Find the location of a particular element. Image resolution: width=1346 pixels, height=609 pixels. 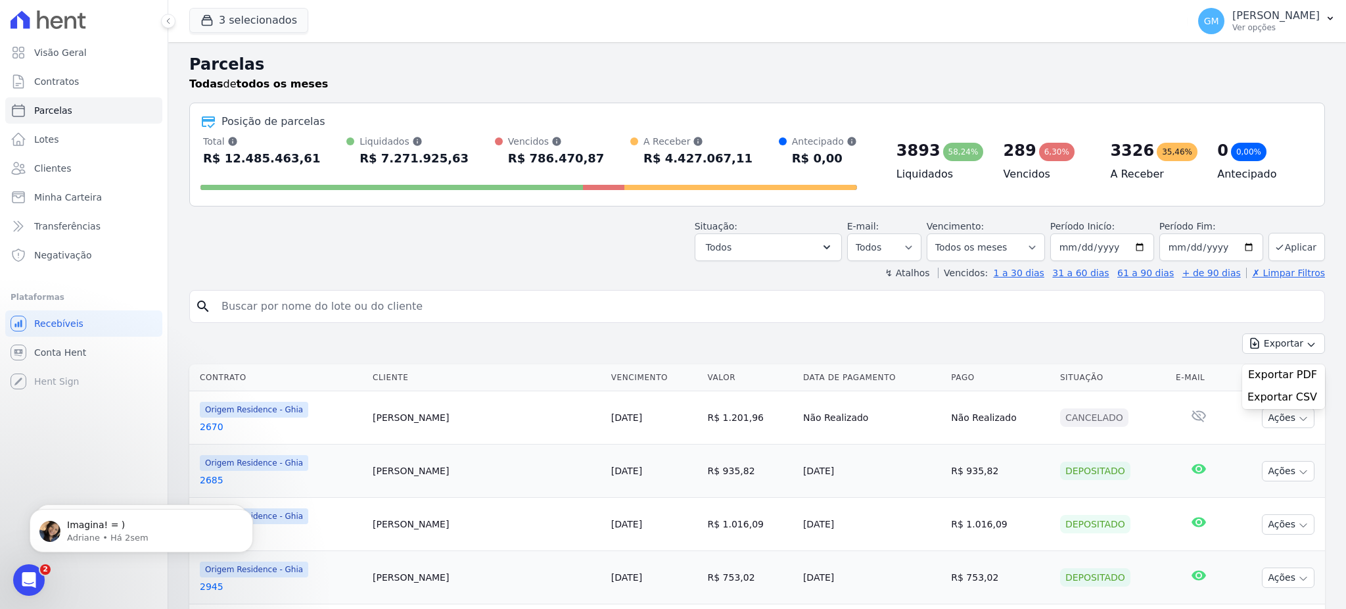

th: Data de Pagamento is located at coordinates (872, 377).